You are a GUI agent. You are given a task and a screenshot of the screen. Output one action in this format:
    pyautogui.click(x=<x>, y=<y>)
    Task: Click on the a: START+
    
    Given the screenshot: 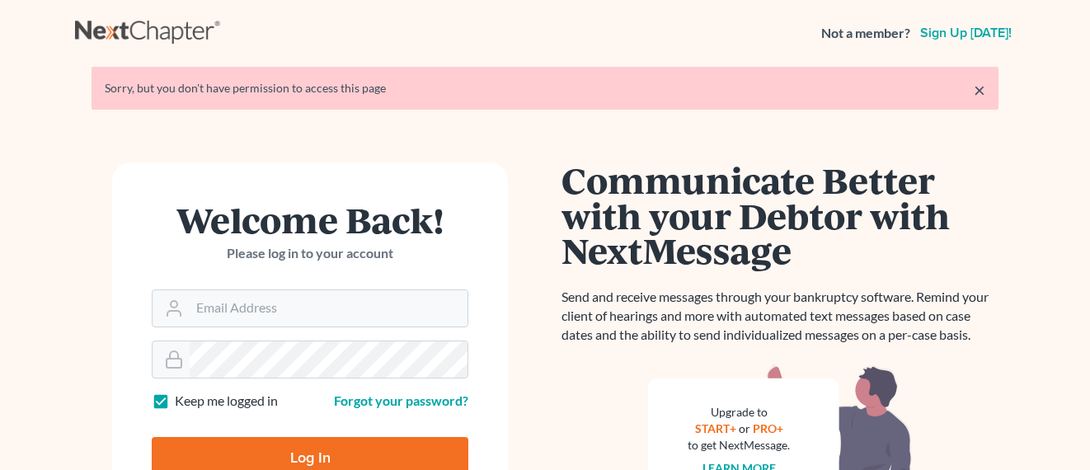 What is the action you would take?
    pyautogui.click(x=715, y=428)
    